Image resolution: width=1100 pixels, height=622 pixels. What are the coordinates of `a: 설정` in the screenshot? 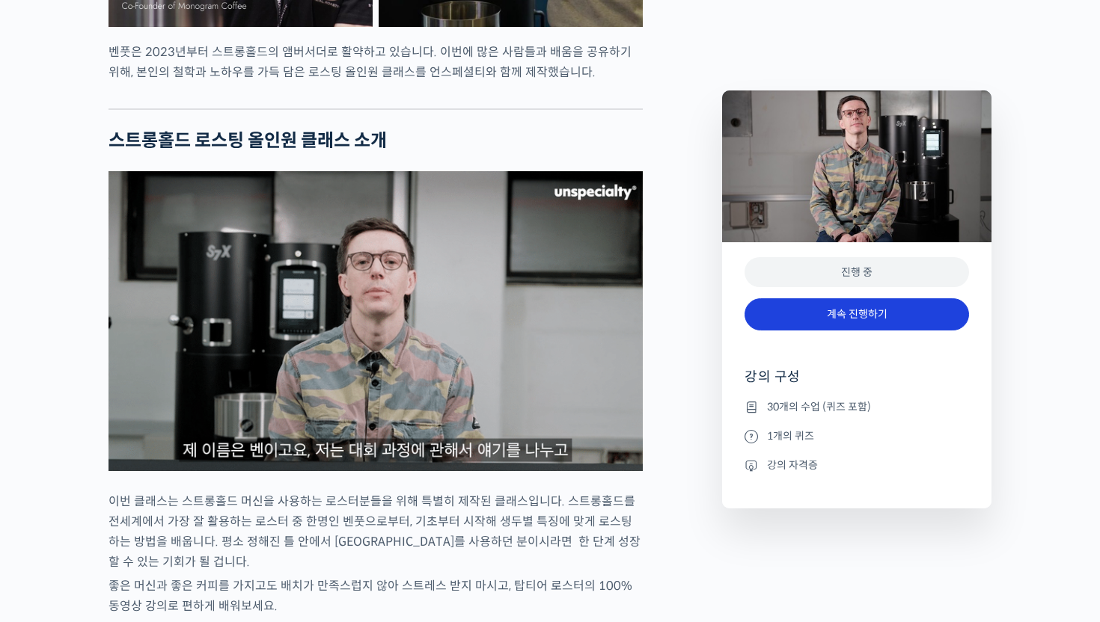 It's located at (240, 493).